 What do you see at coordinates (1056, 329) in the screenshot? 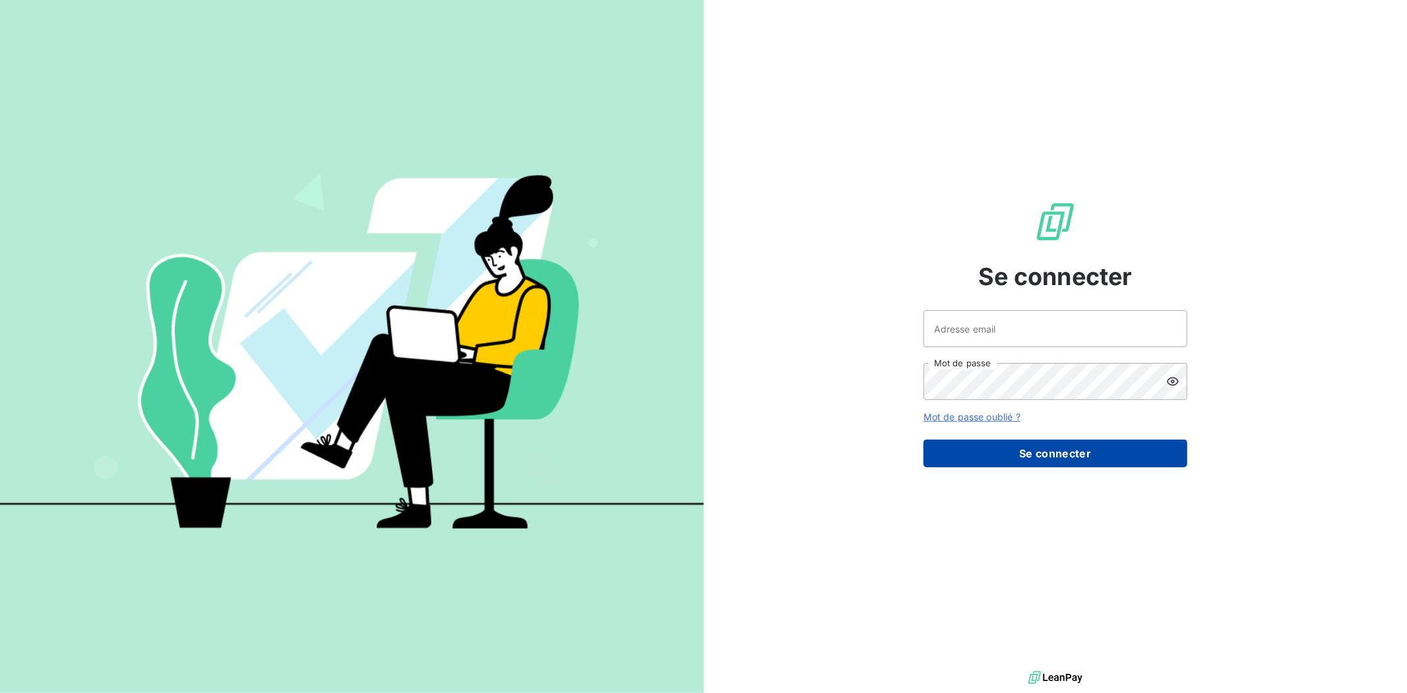
I see `input: placeholder` at bounding box center [1056, 329].